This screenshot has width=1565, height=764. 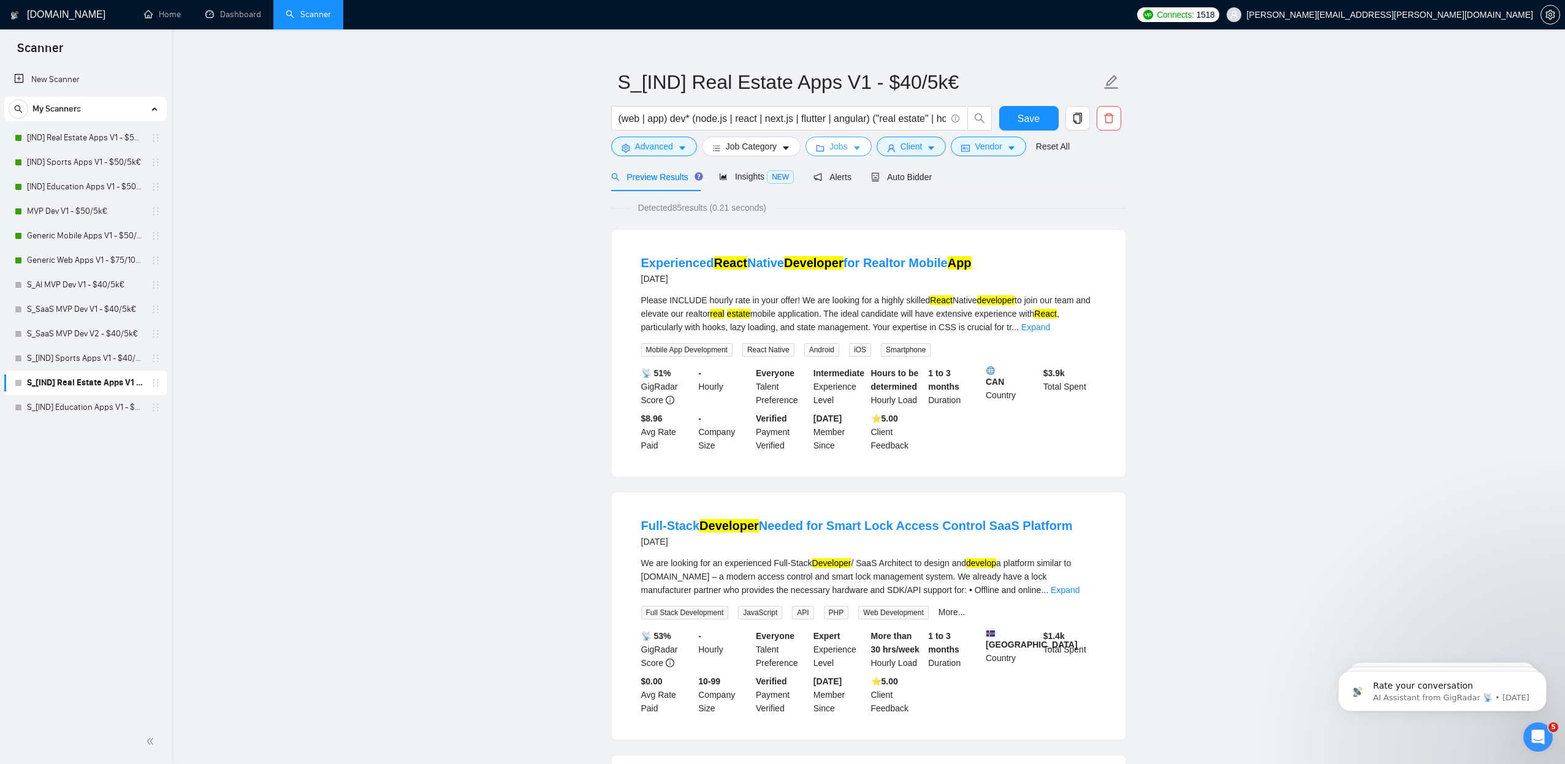 What do you see at coordinates (709, 681) in the screenshot?
I see `b: 10-99` at bounding box center [709, 681].